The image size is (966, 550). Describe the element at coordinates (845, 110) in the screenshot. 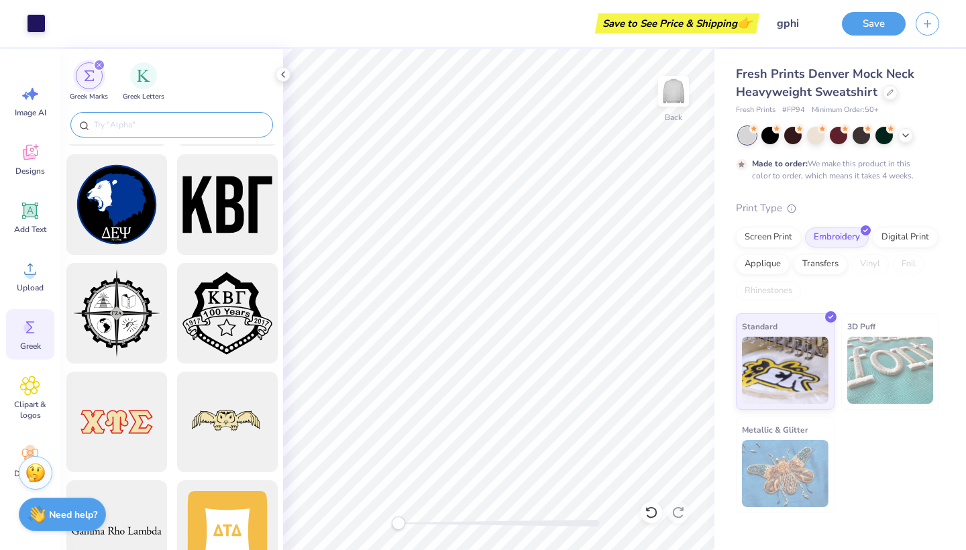

I see `span: Minimum Order: 50 +` at that location.